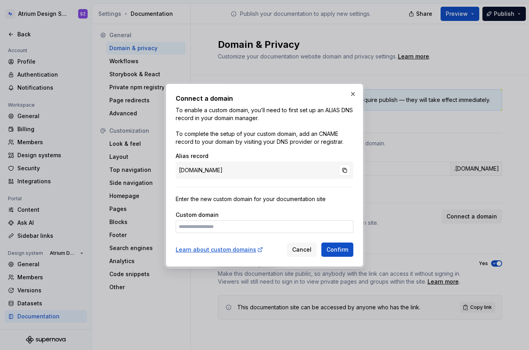 The image size is (529, 350). Describe the element at coordinates (264, 98) in the screenshot. I see `h2: Connect a domain` at that location.